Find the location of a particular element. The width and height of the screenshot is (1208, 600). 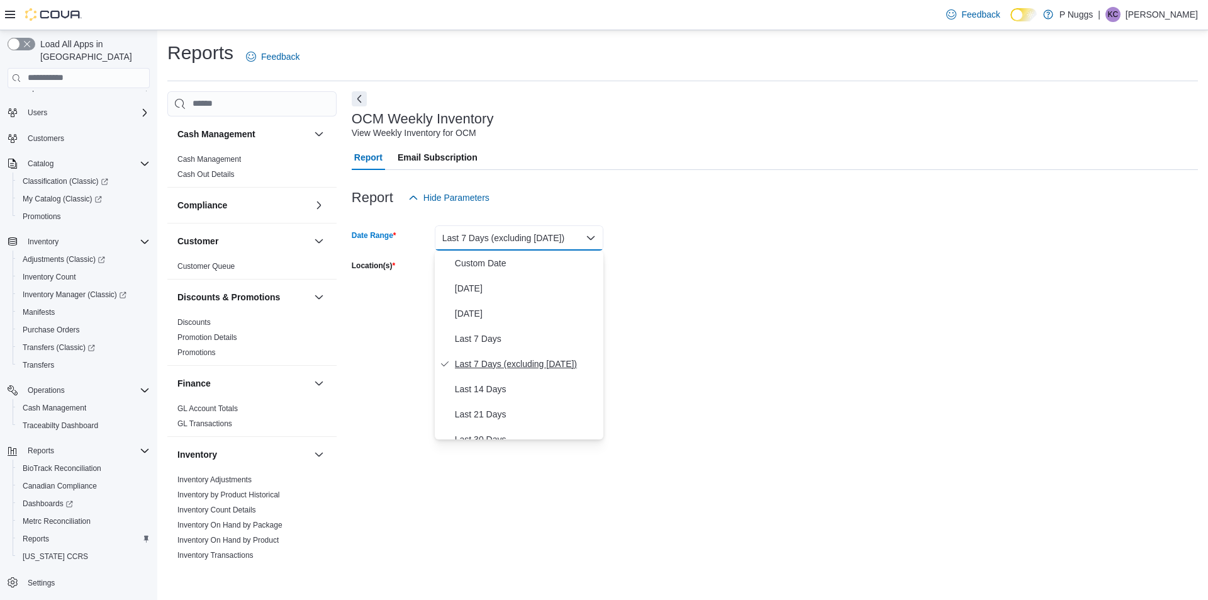

span: Inventory Transactions is located at coordinates (215, 555).